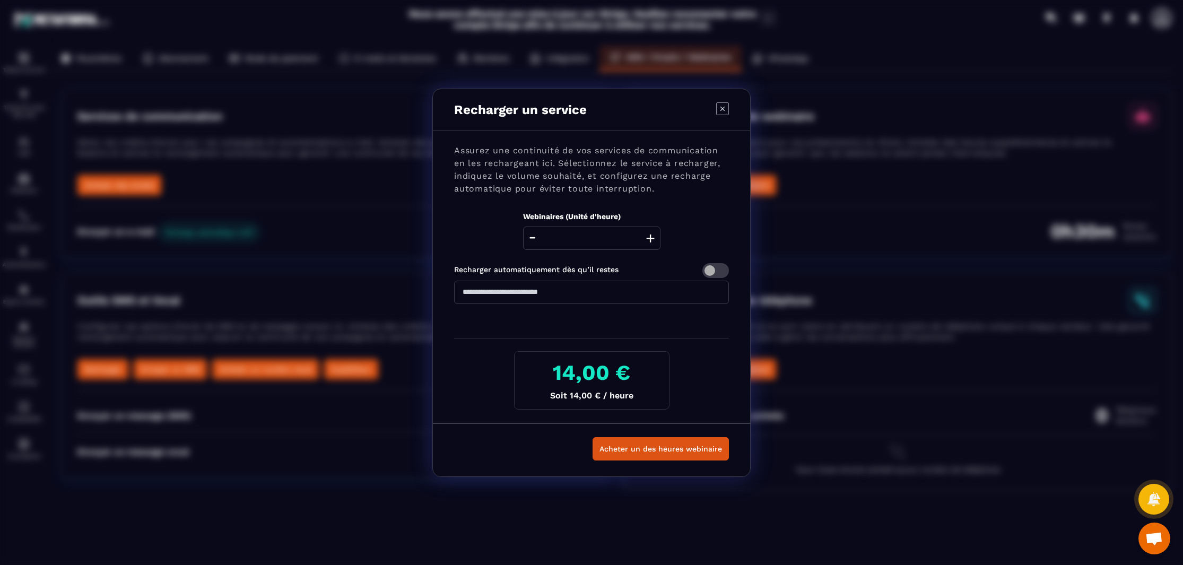  I want to click on p: Soit 14,00 € / heure, so click(592, 395).